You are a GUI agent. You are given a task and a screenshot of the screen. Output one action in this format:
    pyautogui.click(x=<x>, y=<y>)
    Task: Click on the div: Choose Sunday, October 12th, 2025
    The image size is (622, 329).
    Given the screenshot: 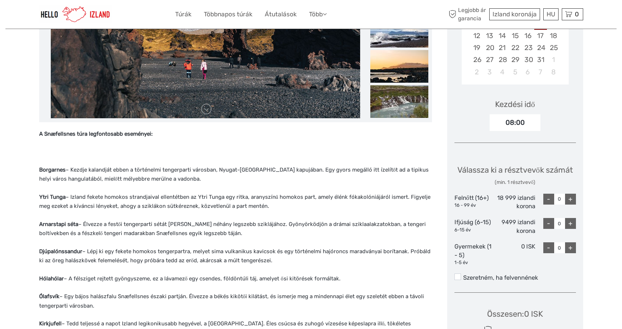 What is the action you would take?
    pyautogui.click(x=477, y=36)
    